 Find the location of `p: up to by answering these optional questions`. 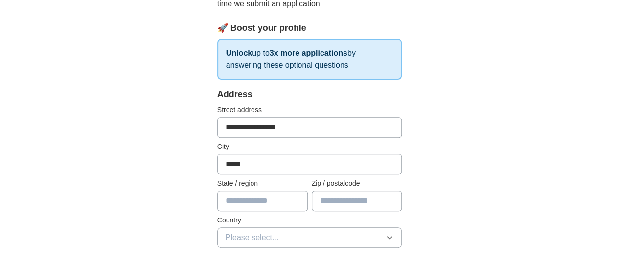

p: up to by answering these optional questions is located at coordinates (310, 59).